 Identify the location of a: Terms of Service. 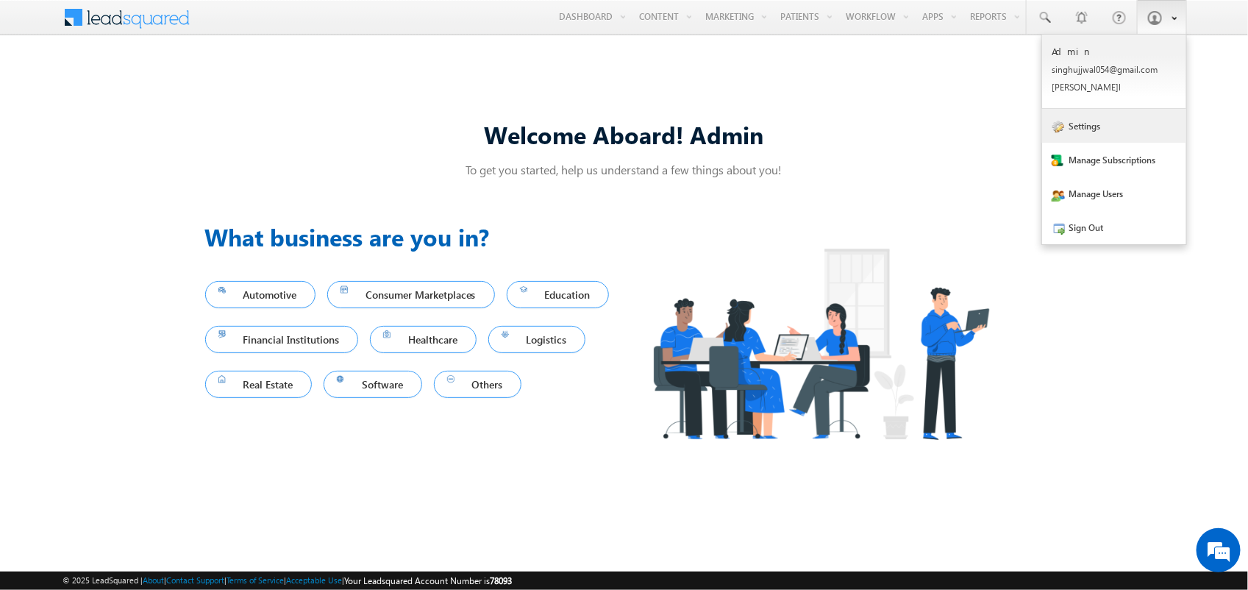
(255, 580).